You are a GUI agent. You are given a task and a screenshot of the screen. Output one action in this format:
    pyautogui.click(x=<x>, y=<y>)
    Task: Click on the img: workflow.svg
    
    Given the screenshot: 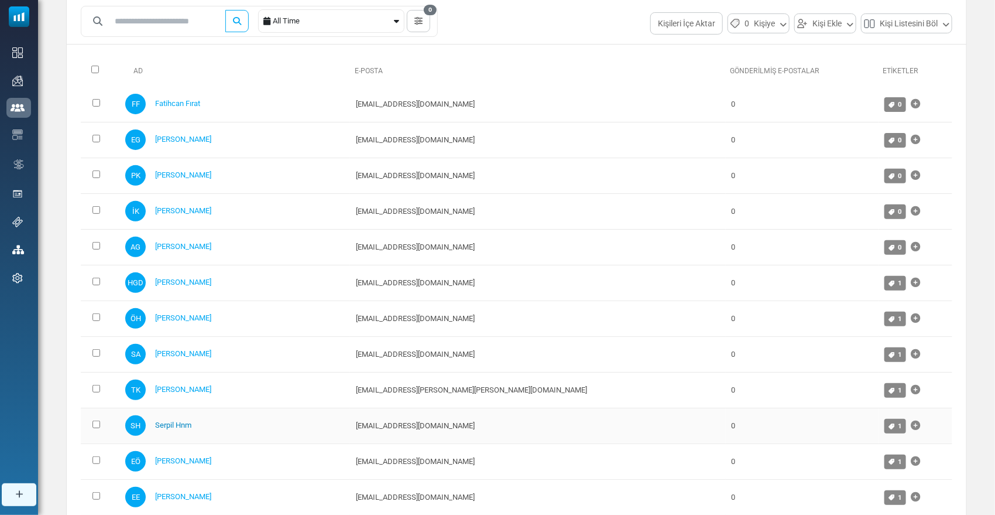 What is the action you would take?
    pyautogui.click(x=19, y=164)
    